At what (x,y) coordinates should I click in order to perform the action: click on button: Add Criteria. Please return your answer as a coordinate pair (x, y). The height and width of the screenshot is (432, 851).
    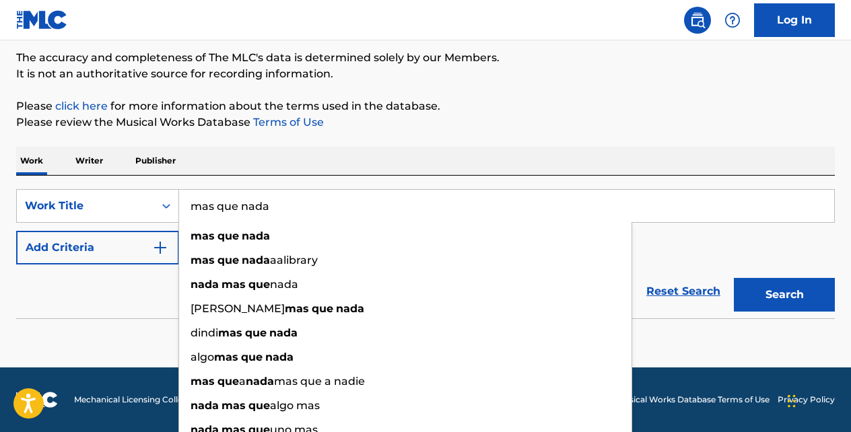
    Looking at the image, I should click on (98, 248).